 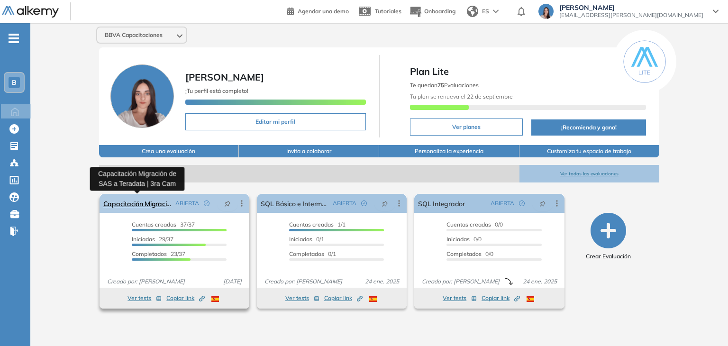 I want to click on button: ¡Recomienda y gana!, so click(x=589, y=127).